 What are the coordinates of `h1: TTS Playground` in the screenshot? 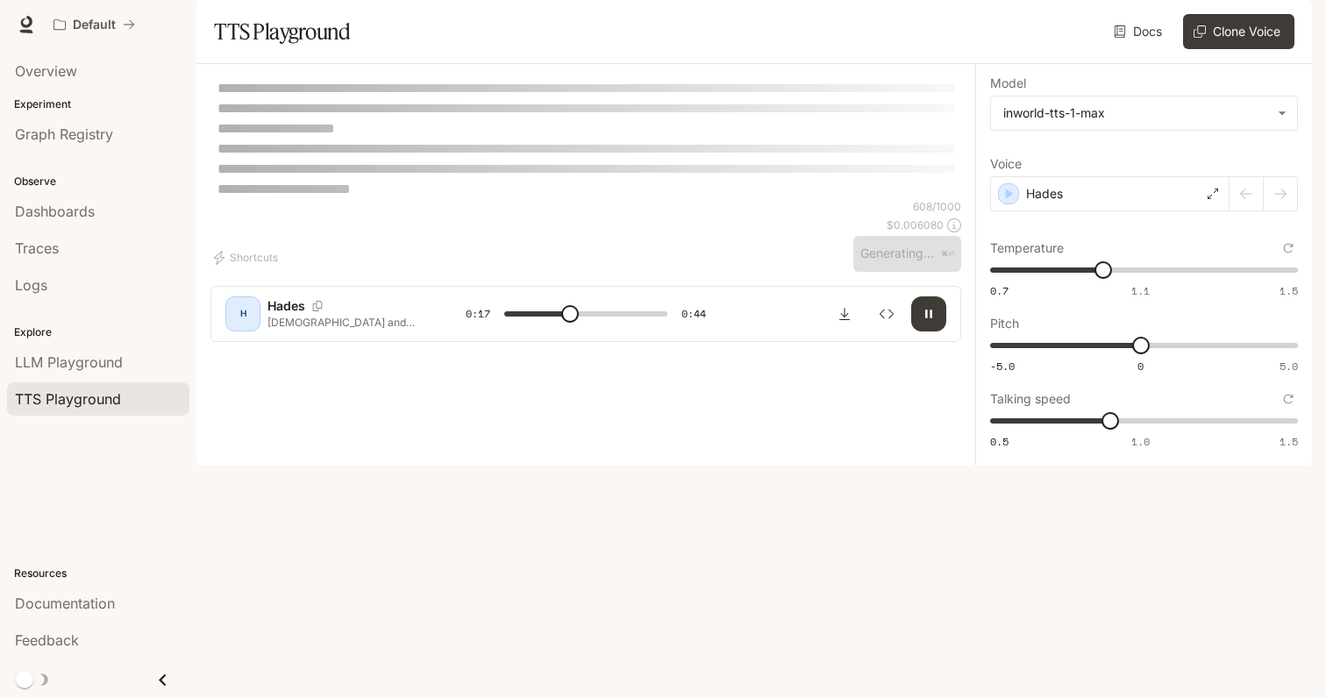 It's located at (281, 32).